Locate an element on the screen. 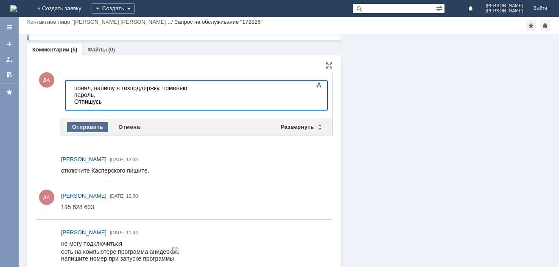  div: (0) is located at coordinates (112, 49).